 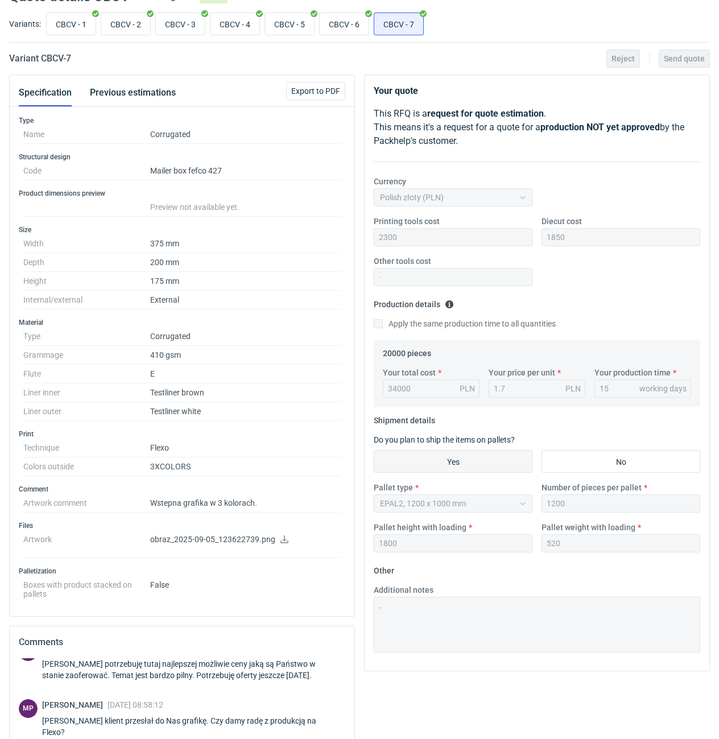 I want to click on dd: 175 mm, so click(x=245, y=281).